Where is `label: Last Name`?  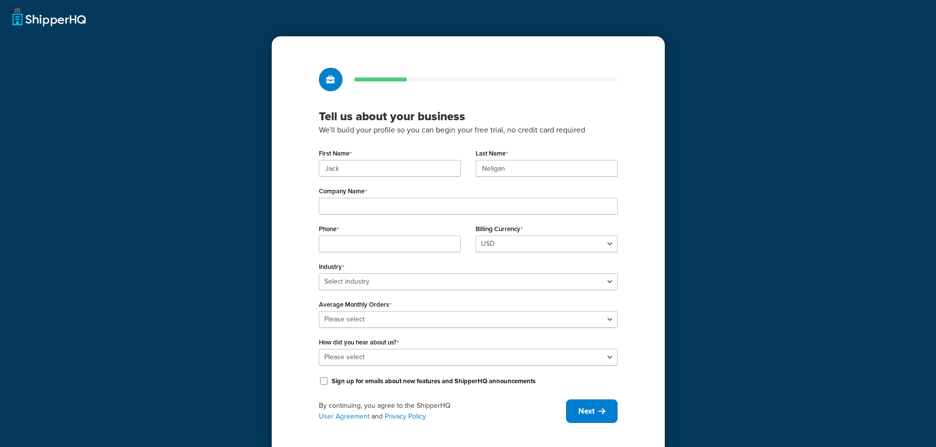
label: Last Name is located at coordinates (492, 154).